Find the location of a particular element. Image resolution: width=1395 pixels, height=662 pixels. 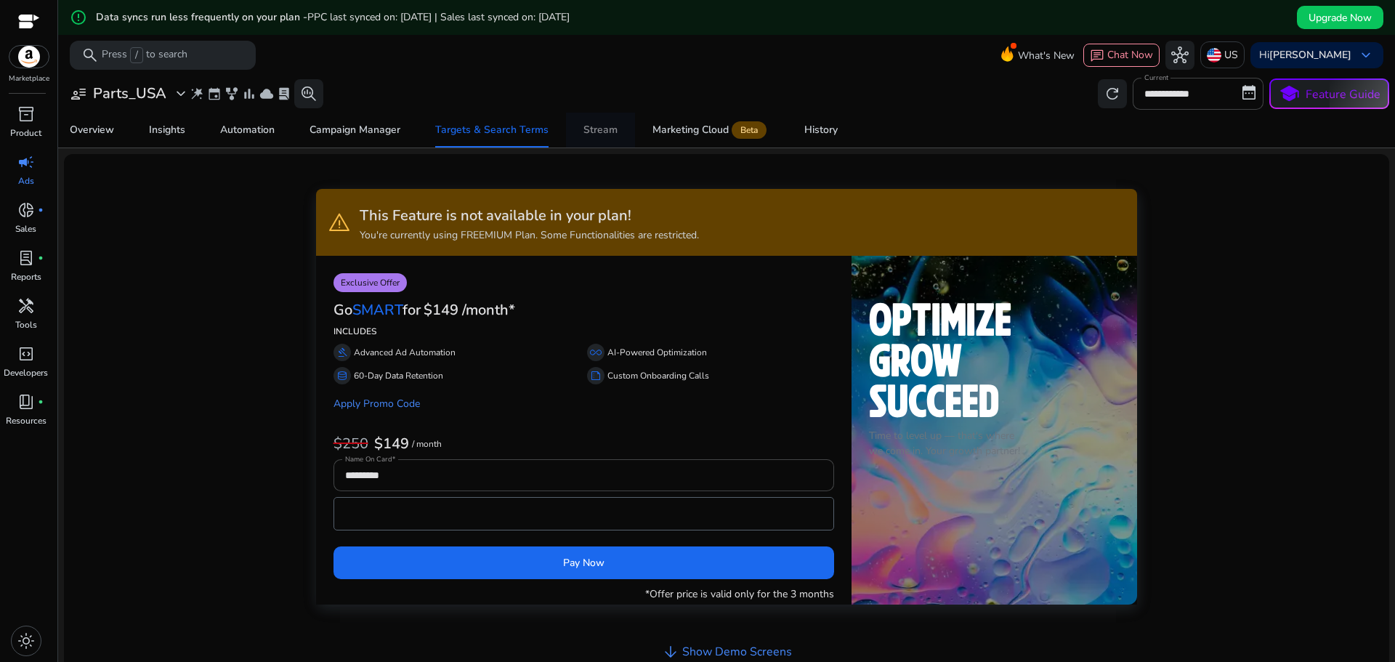

p: Custom Onboarding Calls is located at coordinates (658, 376).